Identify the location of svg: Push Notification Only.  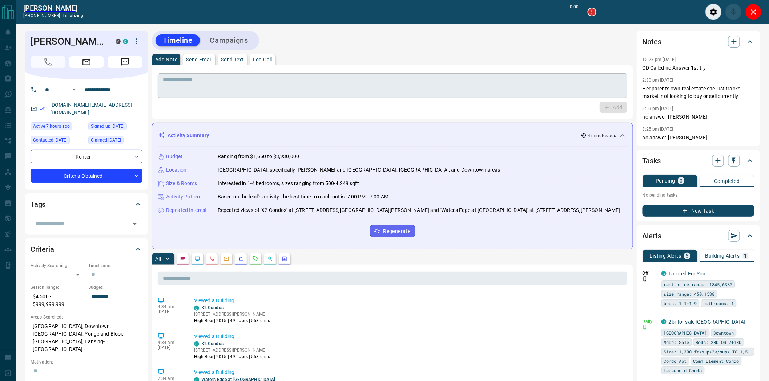
(645, 328).